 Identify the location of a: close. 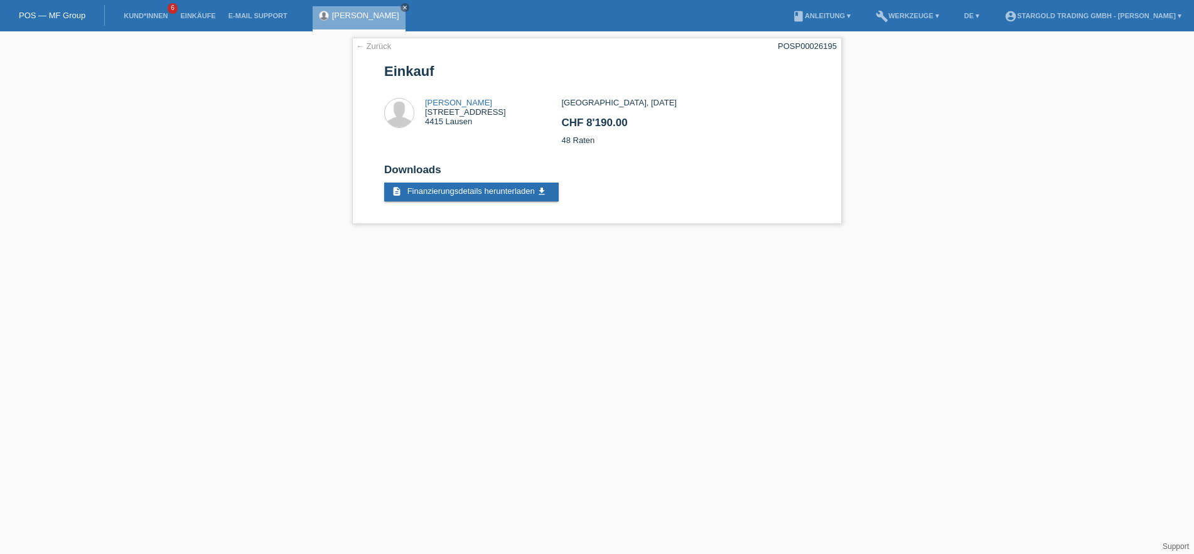
(405, 8).